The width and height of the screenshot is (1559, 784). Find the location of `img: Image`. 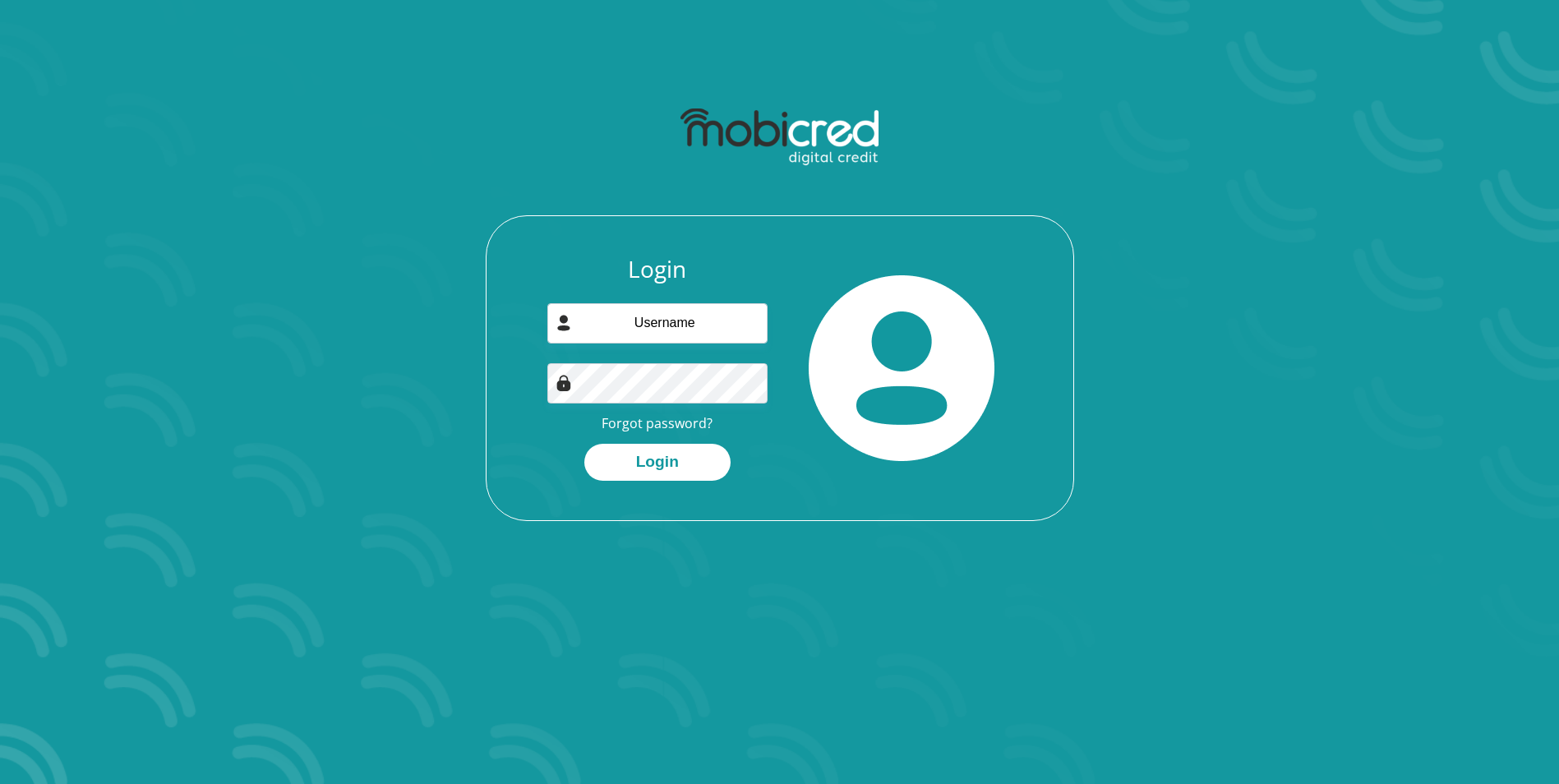

img: Image is located at coordinates (564, 383).